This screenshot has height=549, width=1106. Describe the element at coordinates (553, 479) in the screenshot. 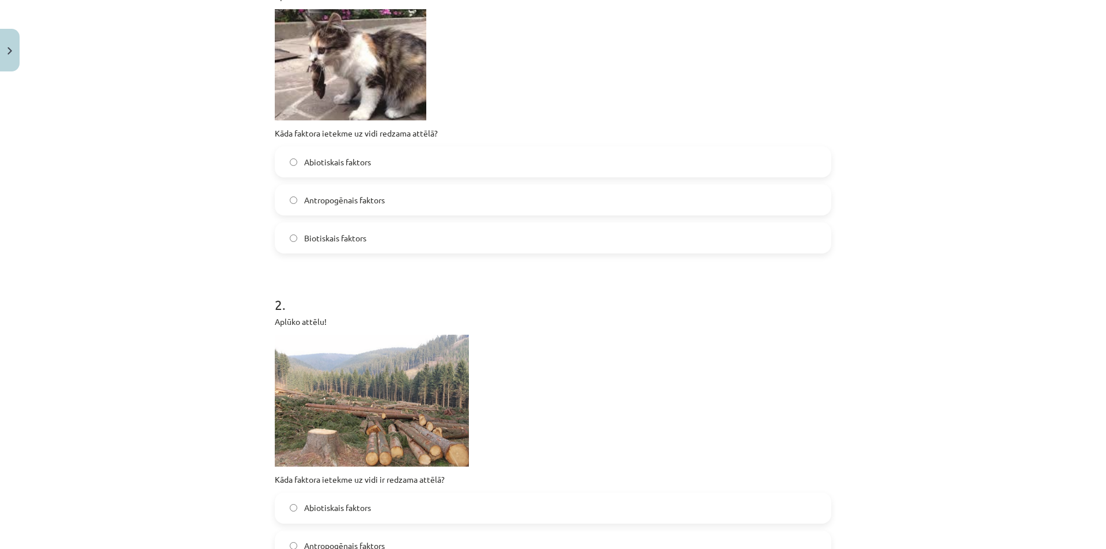

I see `p: Kāda faktora ietekme uz vidi ir redzama attēlā?` at that location.